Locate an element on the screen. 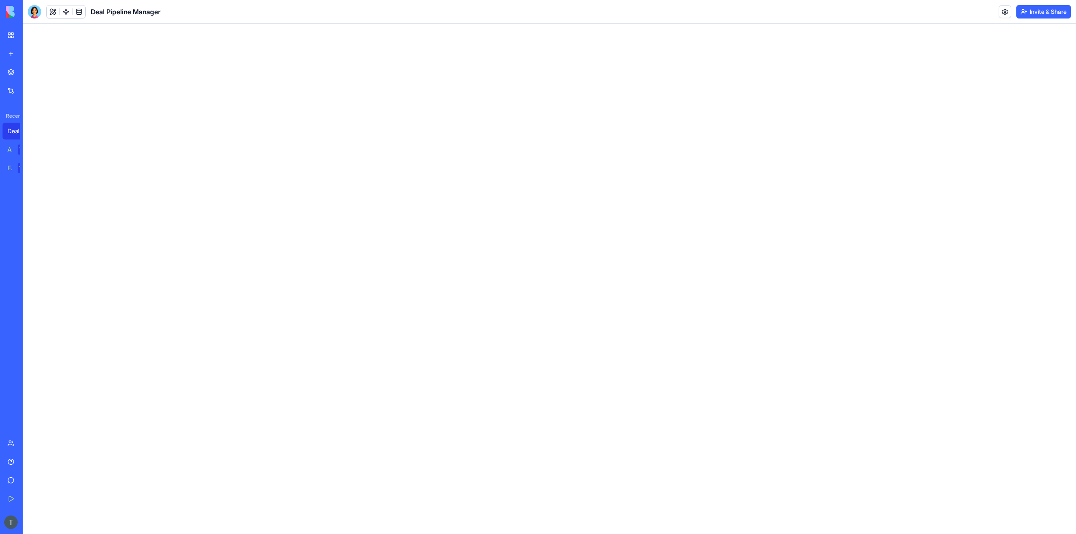 The image size is (1076, 534). div: AI Logo Generator is located at coordinates (10, 150).